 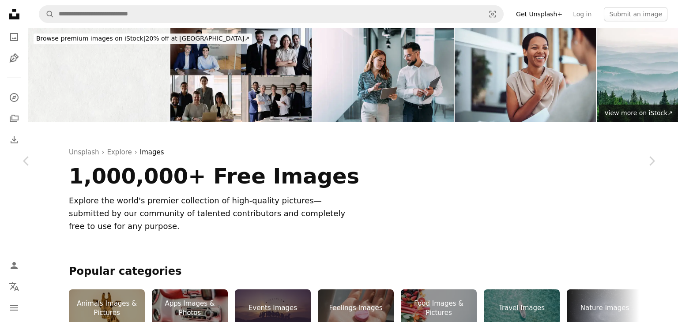 What do you see at coordinates (14, 308) in the screenshot?
I see `button: Menu` at bounding box center [14, 308].